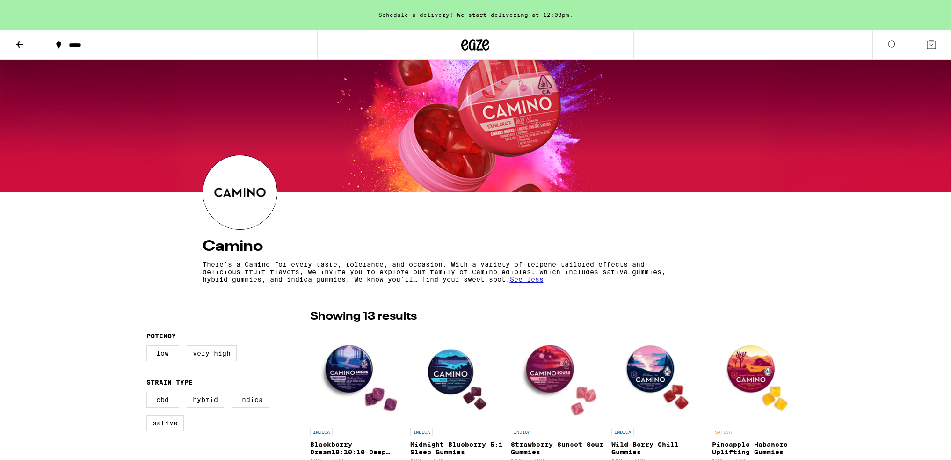 Image resolution: width=951 pixels, height=460 pixels. I want to click on p: Midnight Blueberry 5:1 Sleep Gummies, so click(457, 448).